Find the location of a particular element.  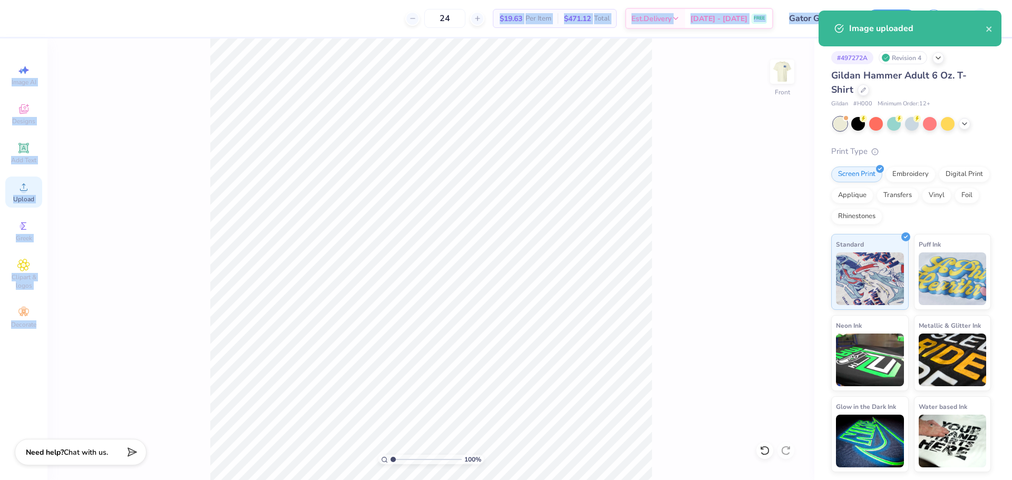

span: Glow in the Dark Ink is located at coordinates (866, 406).